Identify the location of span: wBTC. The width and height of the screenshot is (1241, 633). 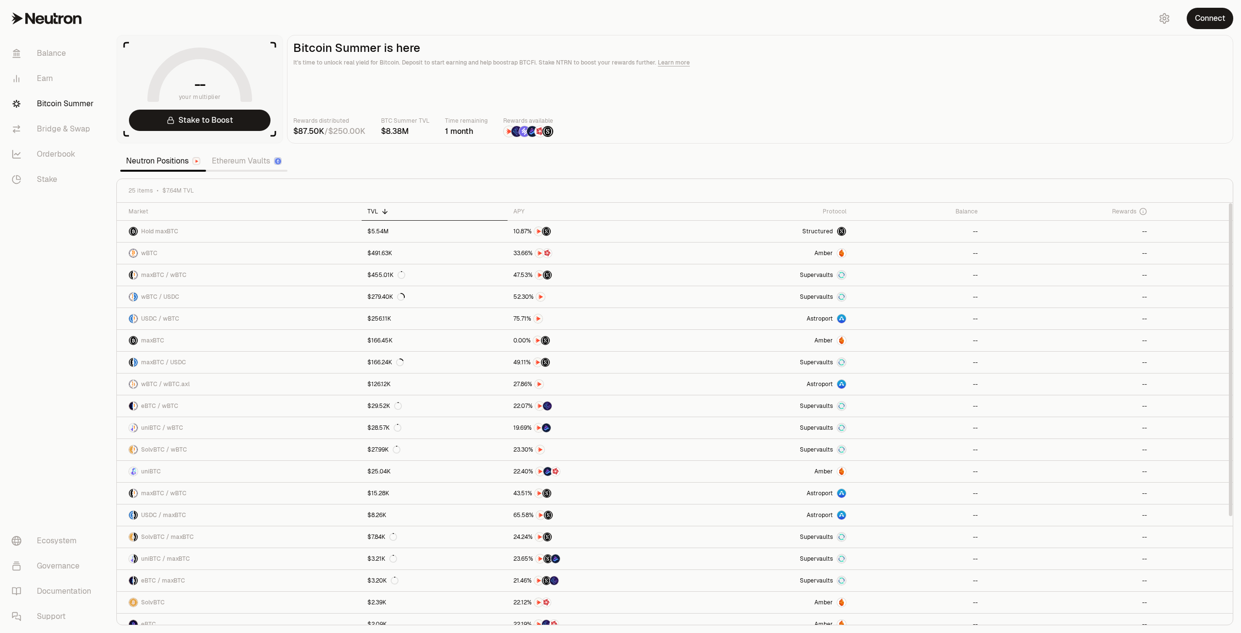
(149, 253).